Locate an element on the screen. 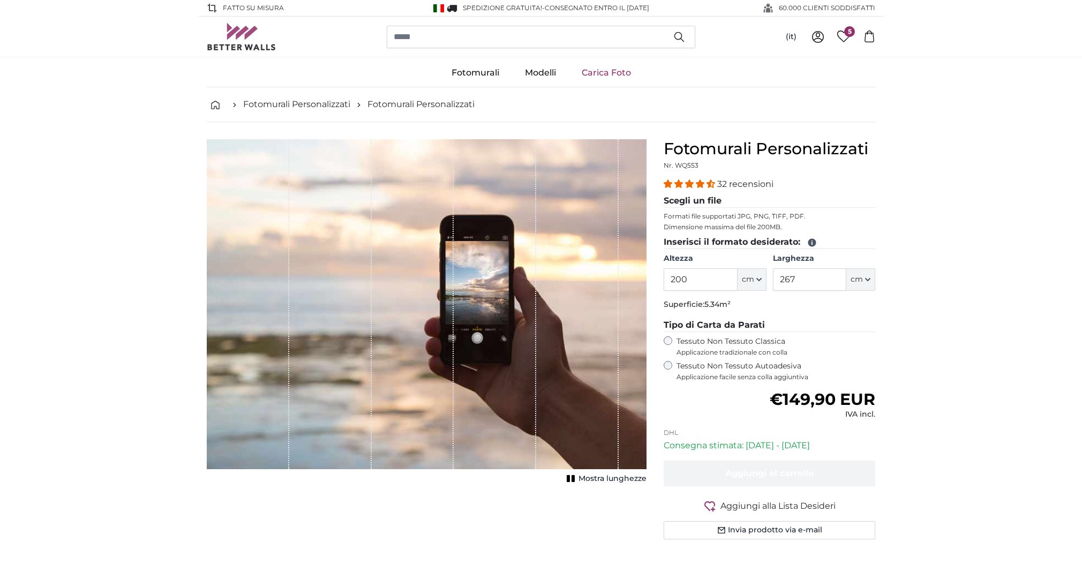 The height and width of the screenshot is (572, 1082). span: €149,90 EUR is located at coordinates (822, 399).